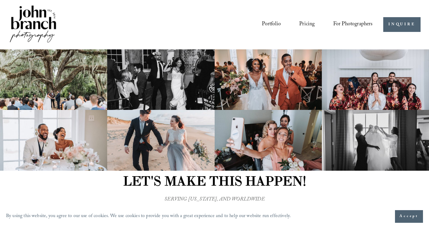  Describe the element at coordinates (161, 80) in the screenshot. I see `img: A bride and groom energetically entering a wedding reception with guests cheering and clapping, s...` at that location.